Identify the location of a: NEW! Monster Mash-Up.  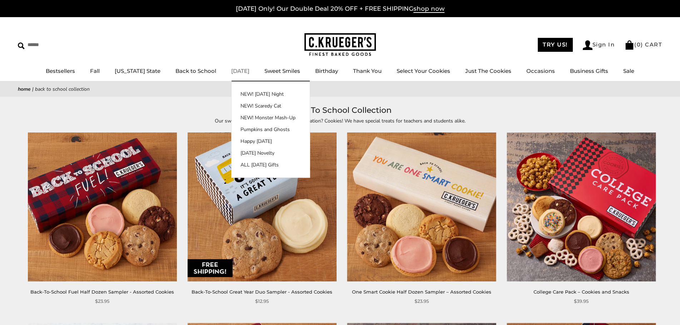
(271, 118).